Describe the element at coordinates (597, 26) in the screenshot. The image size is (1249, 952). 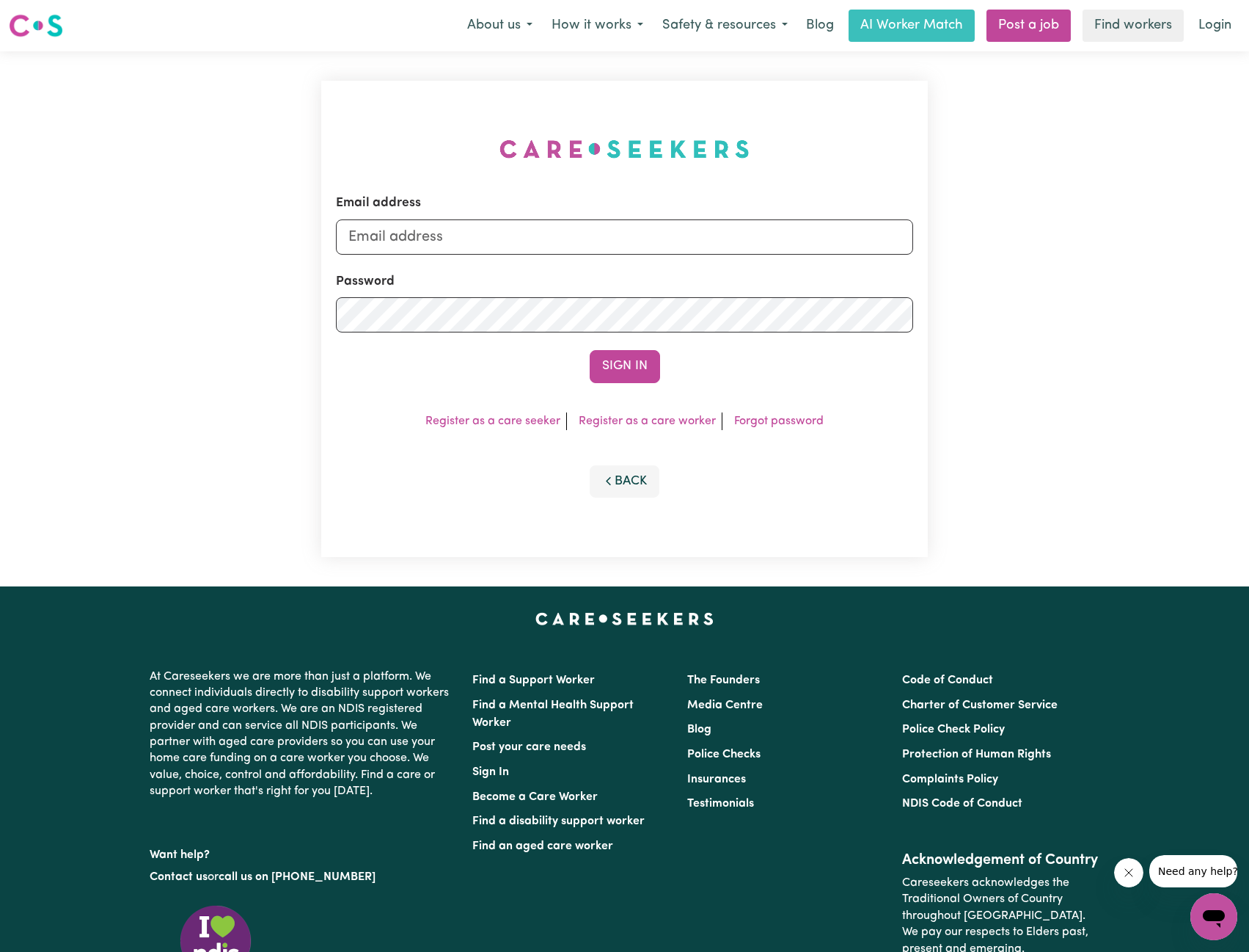
I see `button: How it works` at that location.